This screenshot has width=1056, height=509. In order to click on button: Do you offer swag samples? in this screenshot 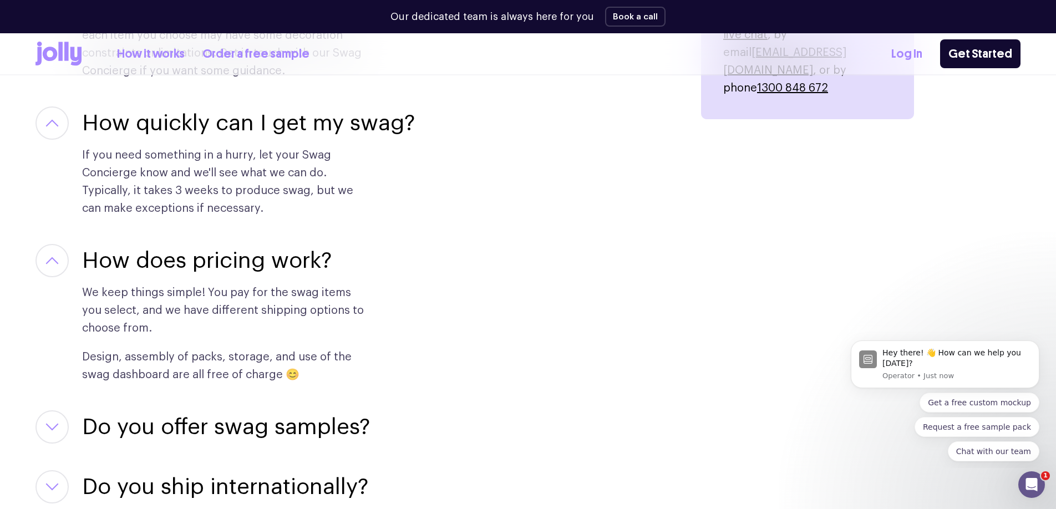, I will do `click(226, 427)`.